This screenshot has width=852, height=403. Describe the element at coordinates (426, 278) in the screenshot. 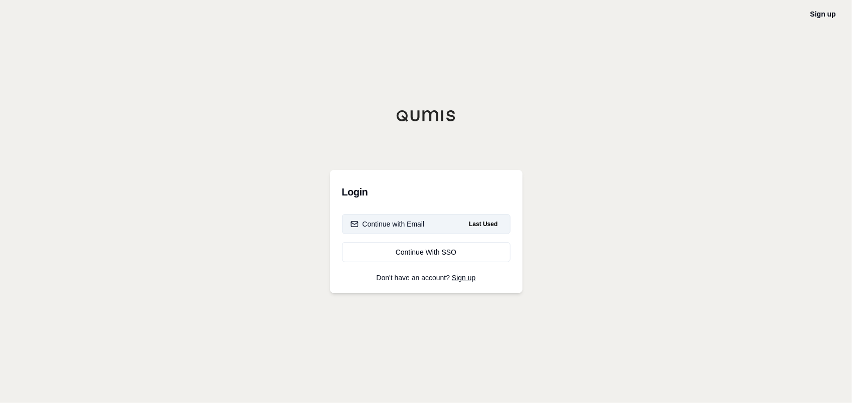

I see `p: Don't have an account?` at that location.